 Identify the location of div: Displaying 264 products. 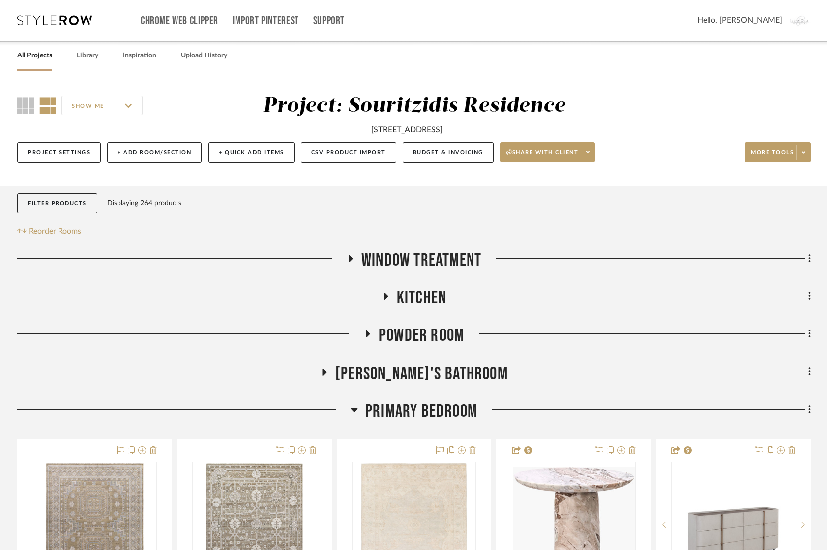
(144, 203).